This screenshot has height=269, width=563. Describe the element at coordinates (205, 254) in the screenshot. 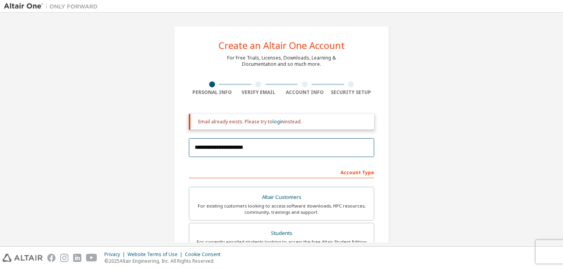

I see `div: Cookie Consent` at that location.